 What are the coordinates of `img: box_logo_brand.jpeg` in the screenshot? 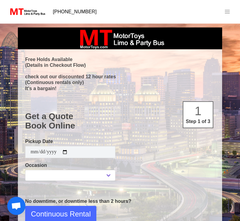 It's located at (120, 38).